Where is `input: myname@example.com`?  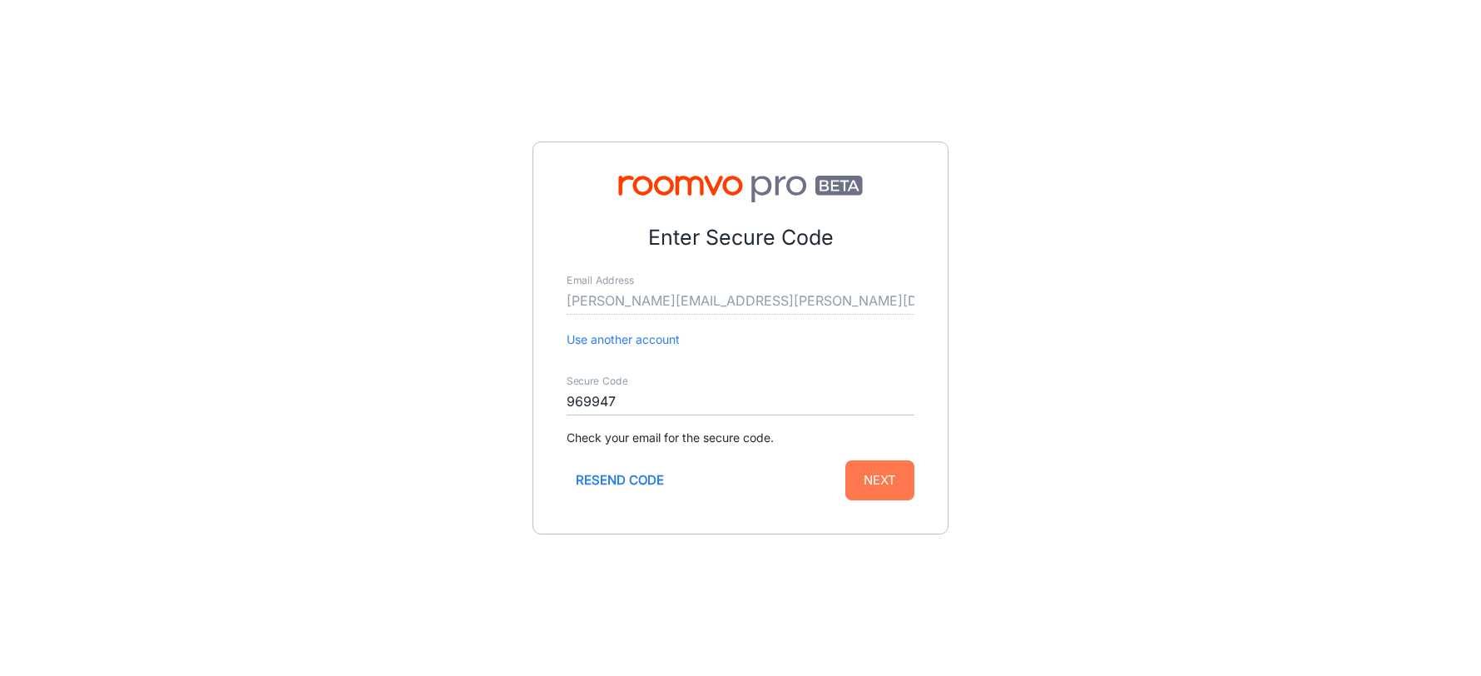 input: myname@example.com is located at coordinates (741, 301).